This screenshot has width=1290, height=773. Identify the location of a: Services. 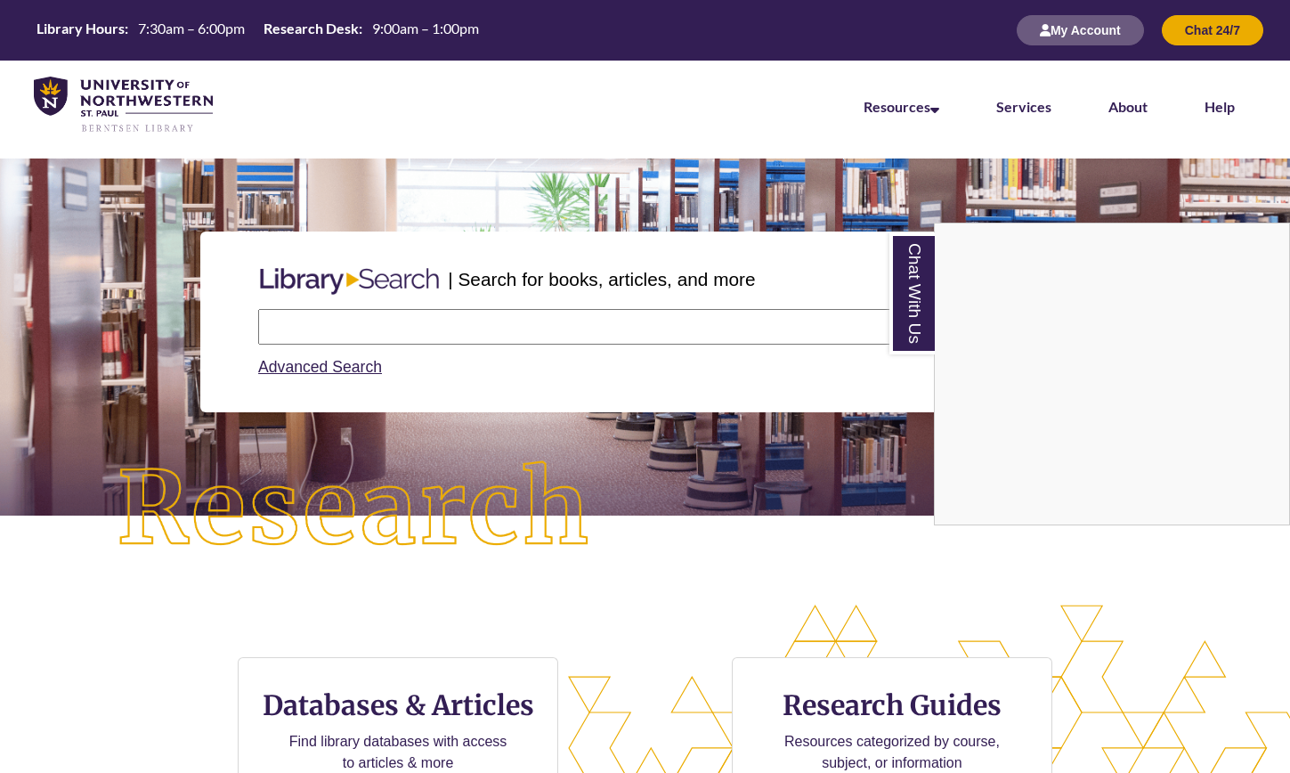
(1024, 106).